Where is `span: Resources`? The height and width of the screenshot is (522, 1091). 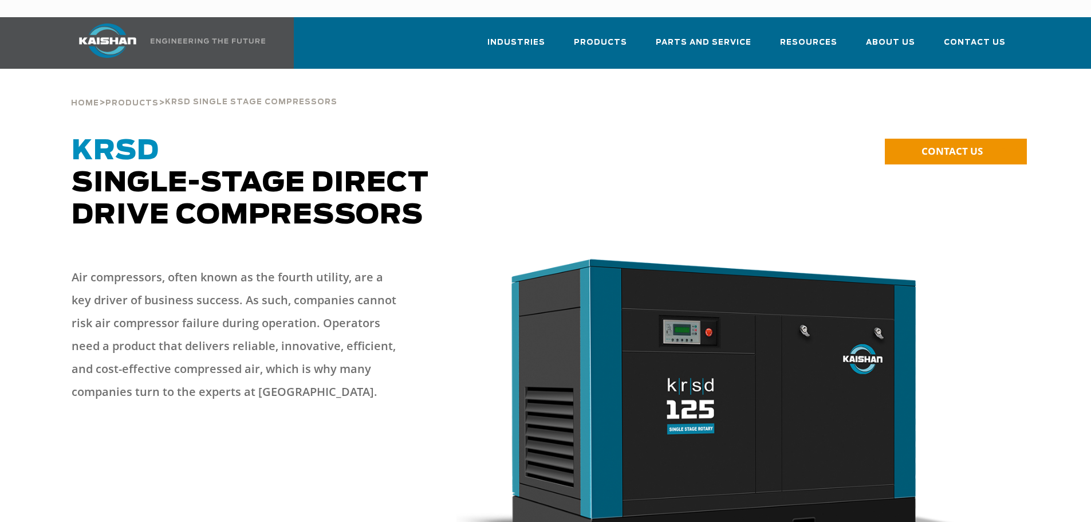 span: Resources is located at coordinates (809, 42).